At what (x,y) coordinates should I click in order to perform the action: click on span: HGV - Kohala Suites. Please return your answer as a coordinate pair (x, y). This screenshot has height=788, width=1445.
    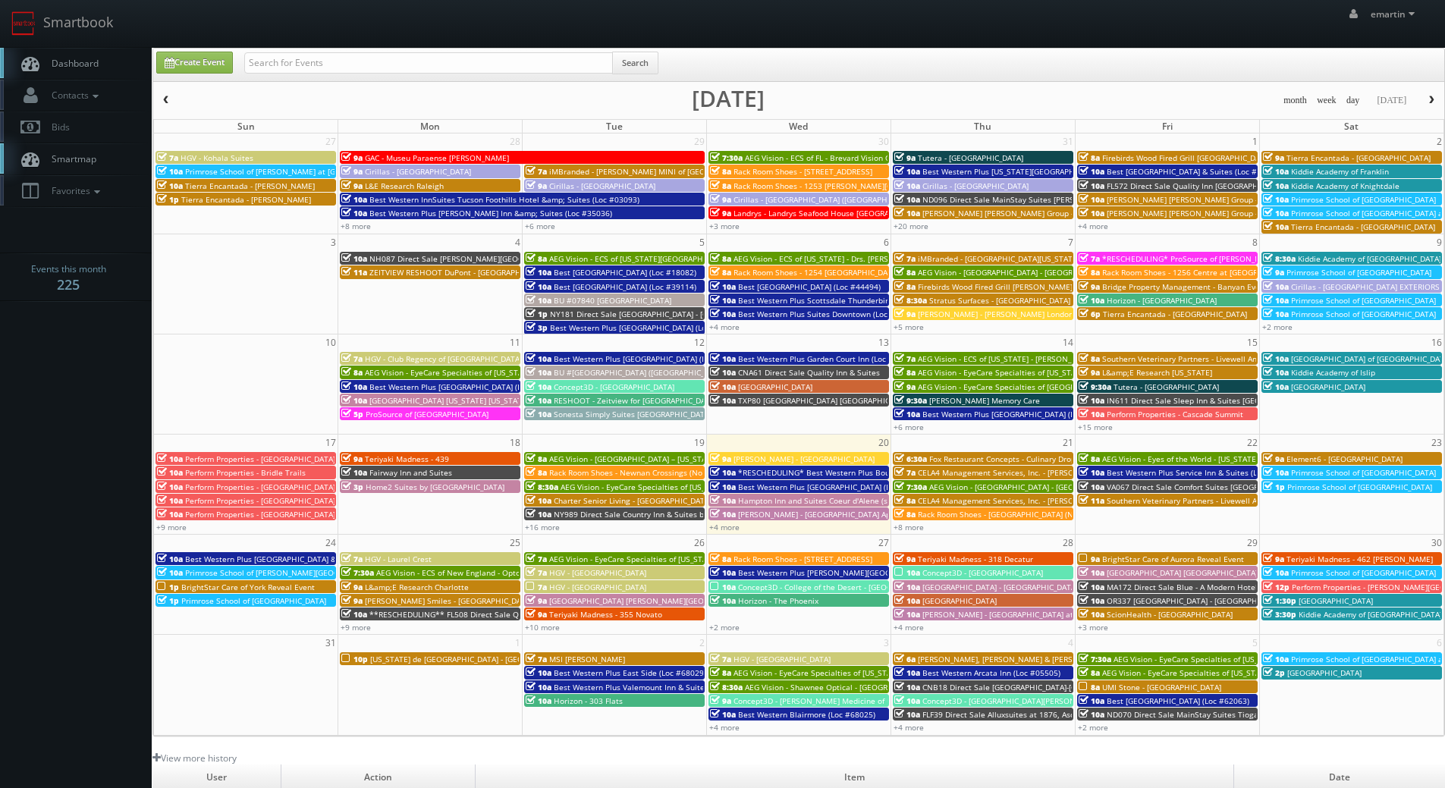
    Looking at the image, I should click on (217, 158).